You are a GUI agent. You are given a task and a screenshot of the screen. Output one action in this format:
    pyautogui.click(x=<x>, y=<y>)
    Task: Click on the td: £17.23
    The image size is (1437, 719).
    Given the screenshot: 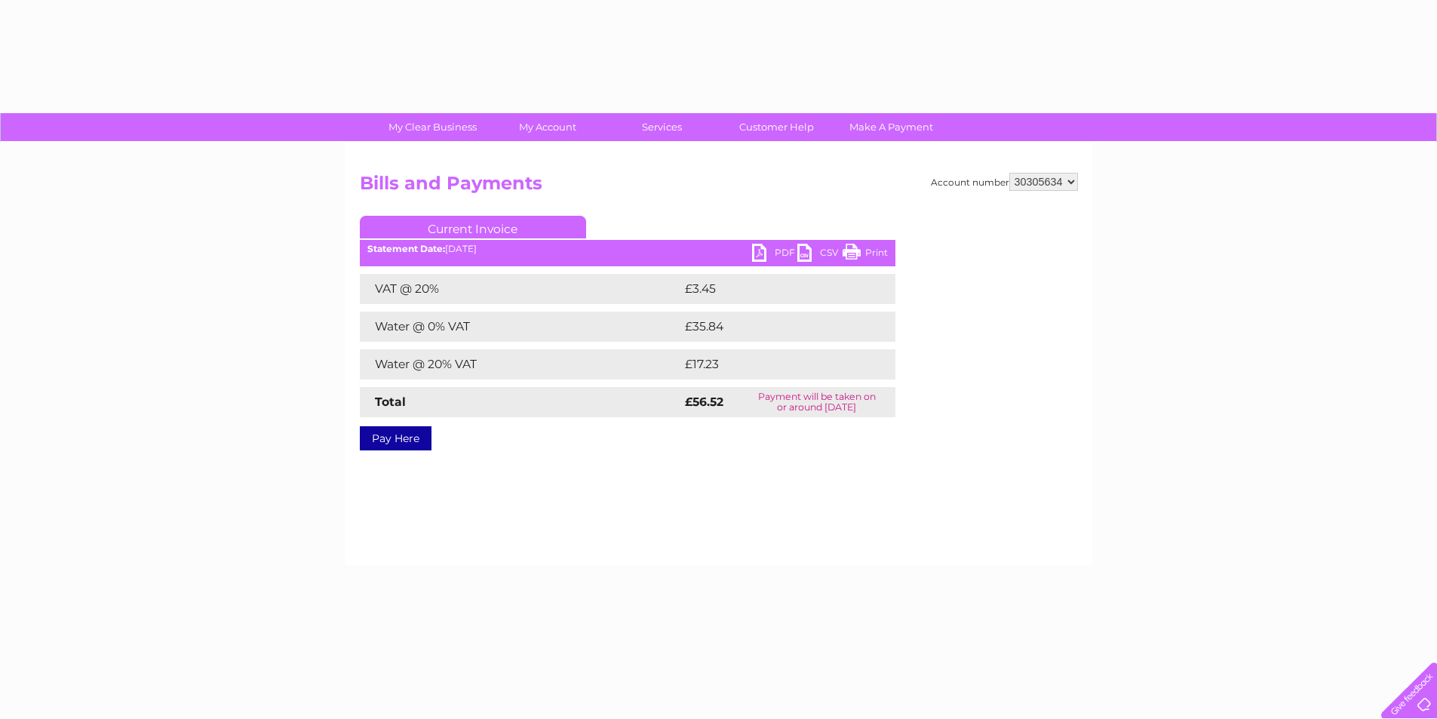 What is the action you would take?
    pyautogui.click(x=772, y=364)
    